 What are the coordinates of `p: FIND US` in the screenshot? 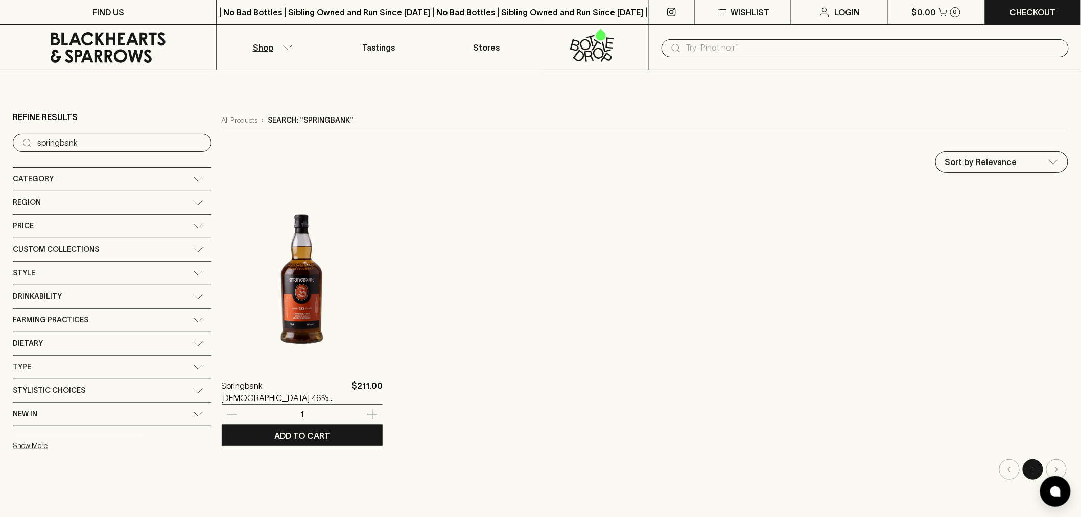 It's located at (108, 12).